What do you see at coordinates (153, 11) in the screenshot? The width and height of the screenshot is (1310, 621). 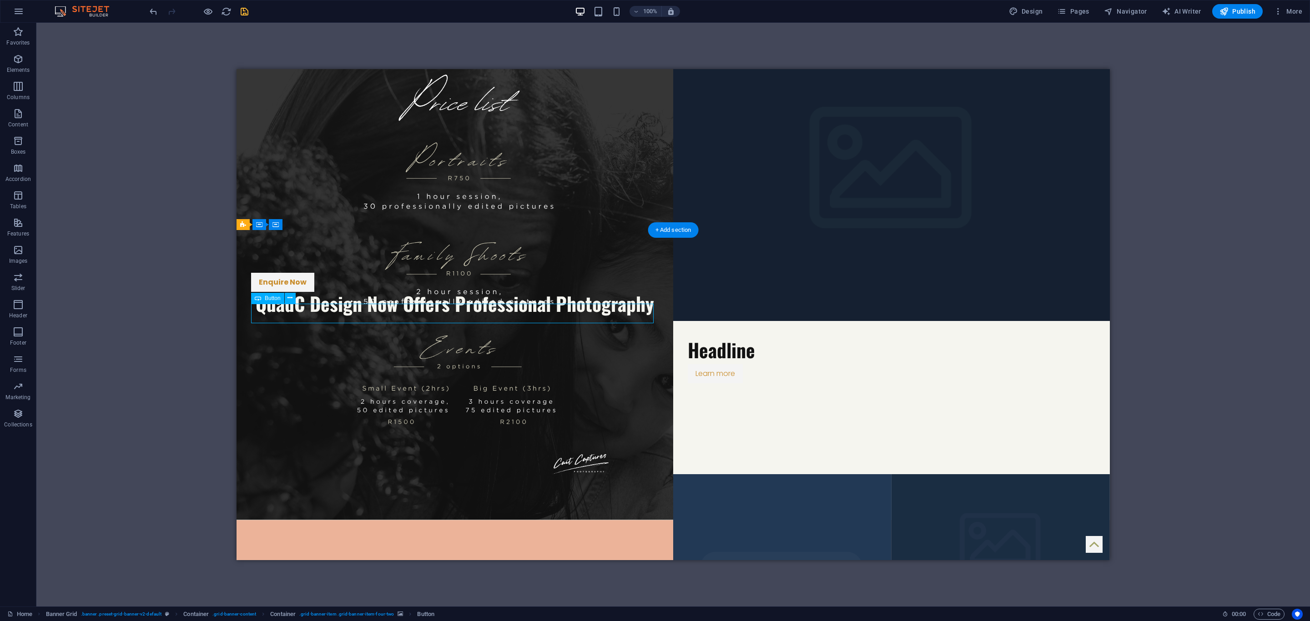 I see `button: undo` at bounding box center [153, 11].